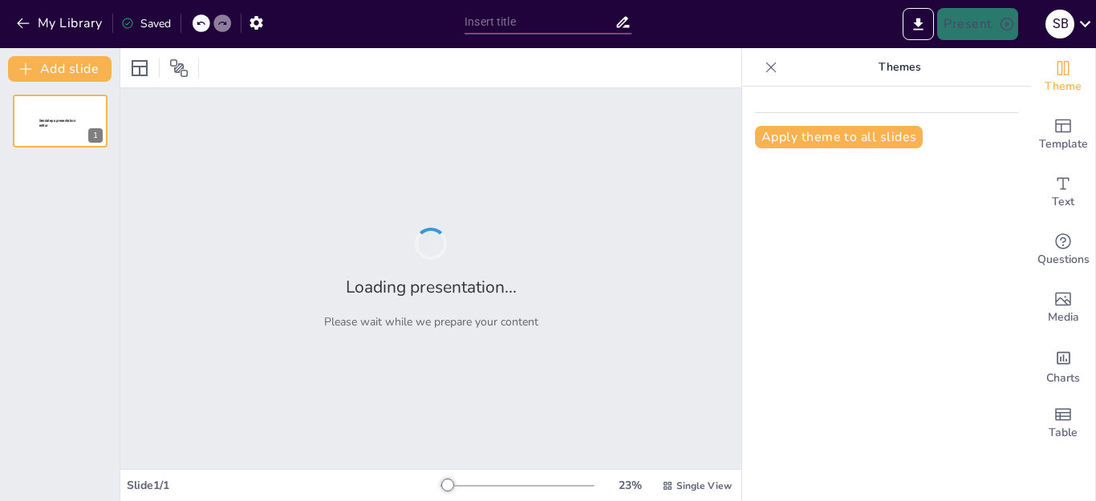 This screenshot has width=1096, height=501. Describe the element at coordinates (1063, 379) in the screenshot. I see `span: Charts` at that location.